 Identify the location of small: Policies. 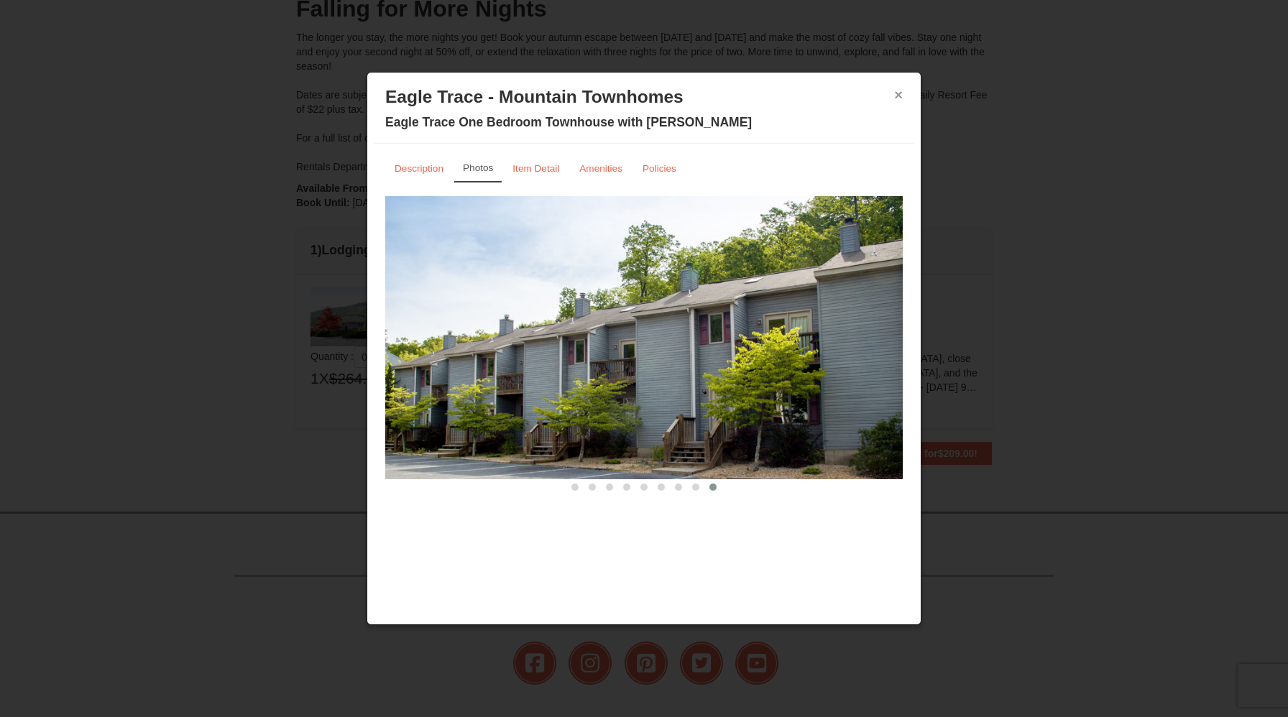
(659, 168).